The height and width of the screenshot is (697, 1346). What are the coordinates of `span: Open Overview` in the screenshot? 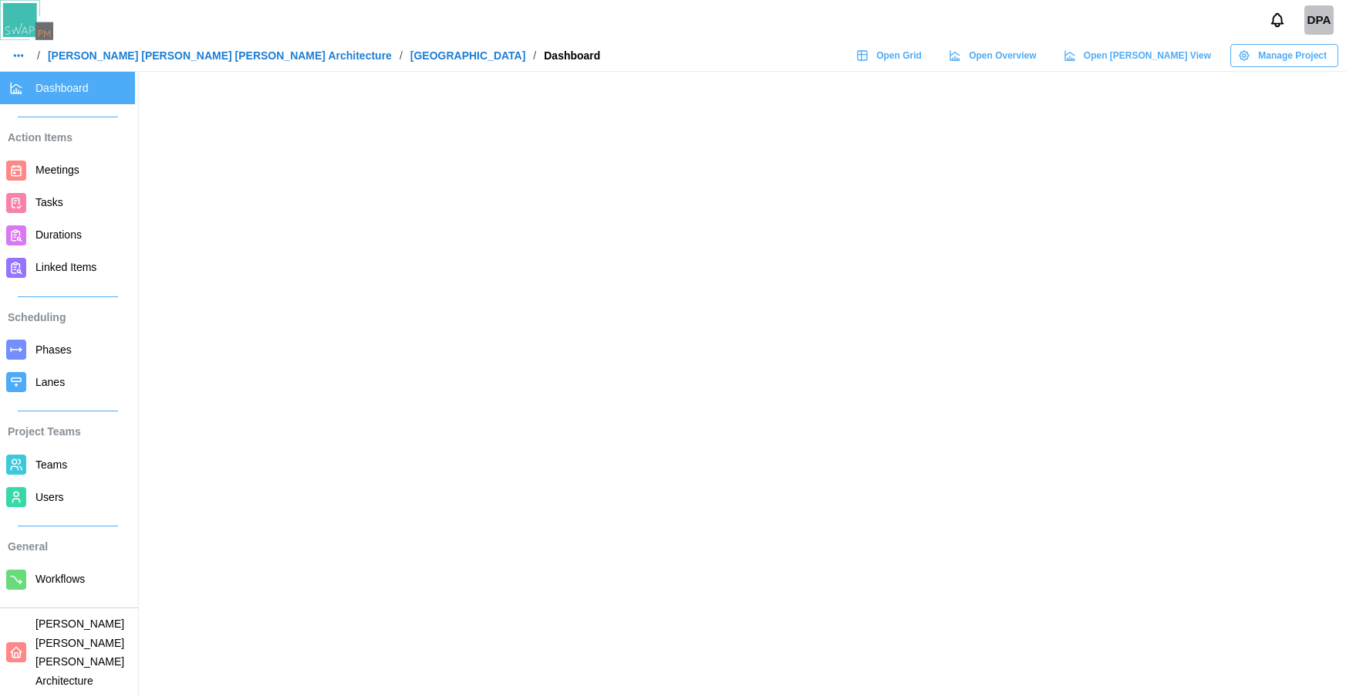 It's located at (1002, 56).